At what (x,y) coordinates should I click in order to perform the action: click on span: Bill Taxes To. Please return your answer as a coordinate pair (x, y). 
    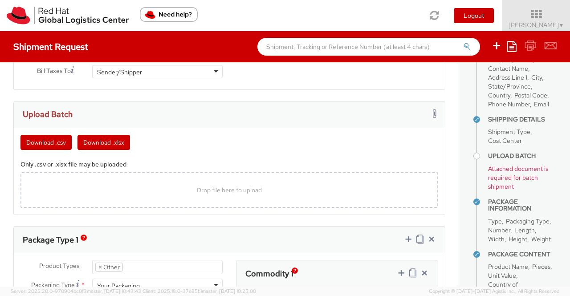
    Looking at the image, I should click on (54, 71).